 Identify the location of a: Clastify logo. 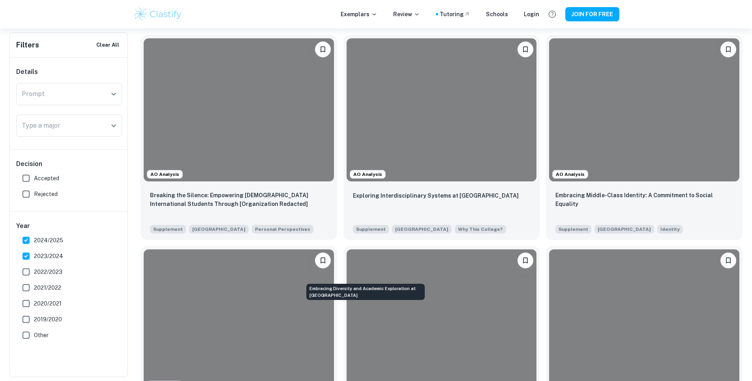
(158, 14).